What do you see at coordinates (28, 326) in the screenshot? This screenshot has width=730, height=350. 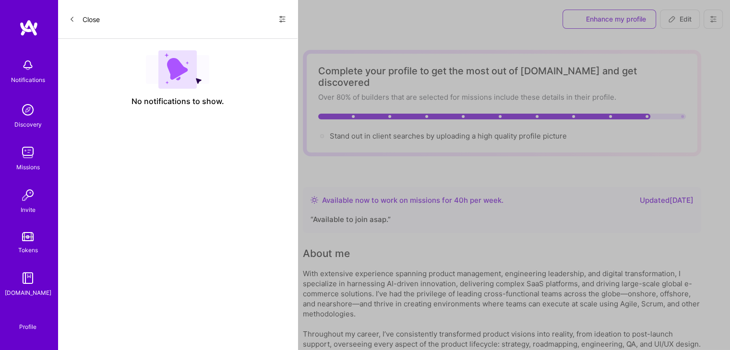 I see `div: Profile` at bounding box center [28, 326].